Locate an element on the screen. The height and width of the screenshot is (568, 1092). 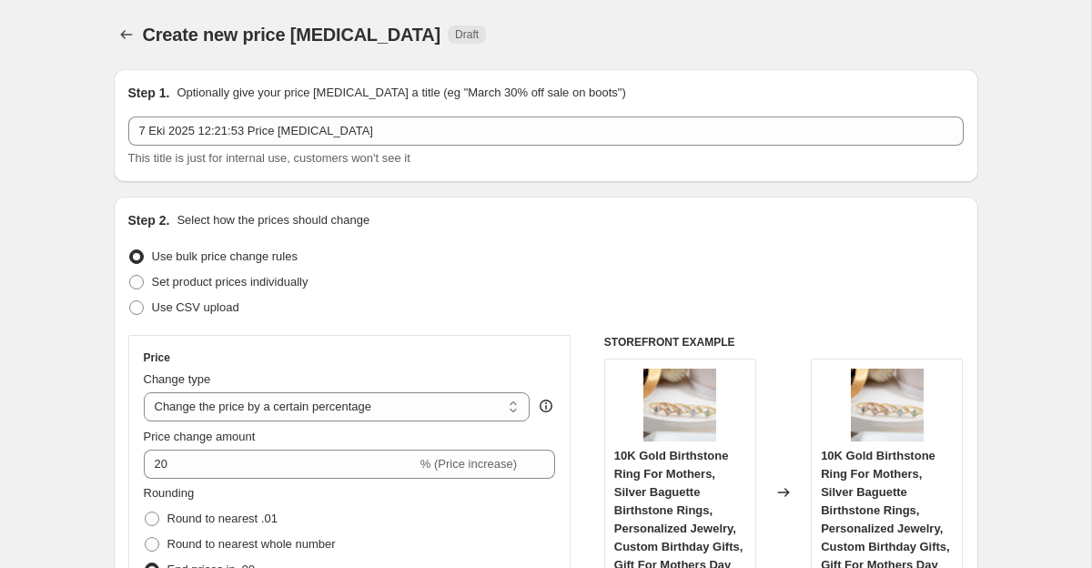
button: Price change jobs is located at coordinates (126, 35).